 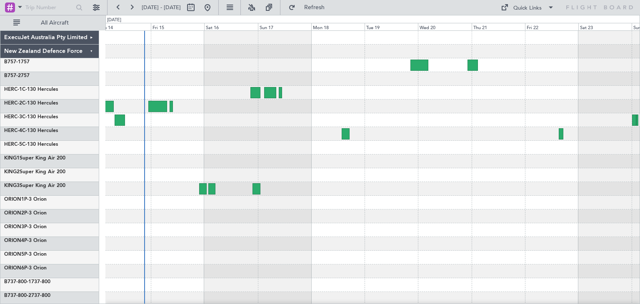 I want to click on a: ORION4P-3 Orion, so click(x=25, y=241).